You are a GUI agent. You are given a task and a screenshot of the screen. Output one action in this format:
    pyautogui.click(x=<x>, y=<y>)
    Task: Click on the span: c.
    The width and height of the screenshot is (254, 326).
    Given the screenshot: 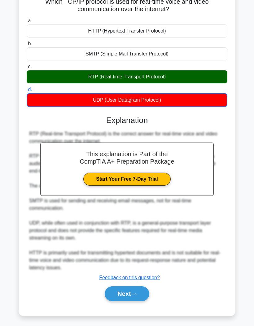 What is the action you would take?
    pyautogui.click(x=30, y=66)
    